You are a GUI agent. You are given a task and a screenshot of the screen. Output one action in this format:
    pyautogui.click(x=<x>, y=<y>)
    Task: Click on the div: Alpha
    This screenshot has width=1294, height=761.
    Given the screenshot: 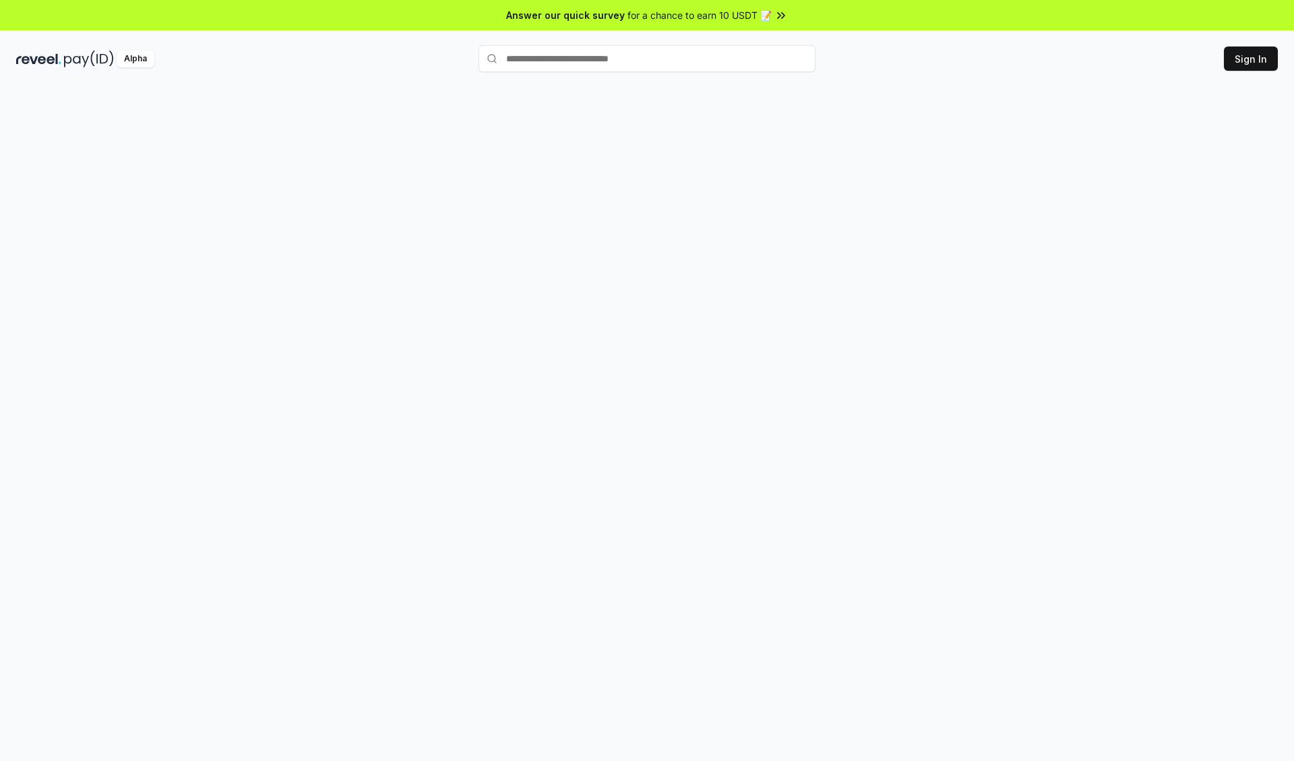 What is the action you would take?
    pyautogui.click(x=135, y=59)
    